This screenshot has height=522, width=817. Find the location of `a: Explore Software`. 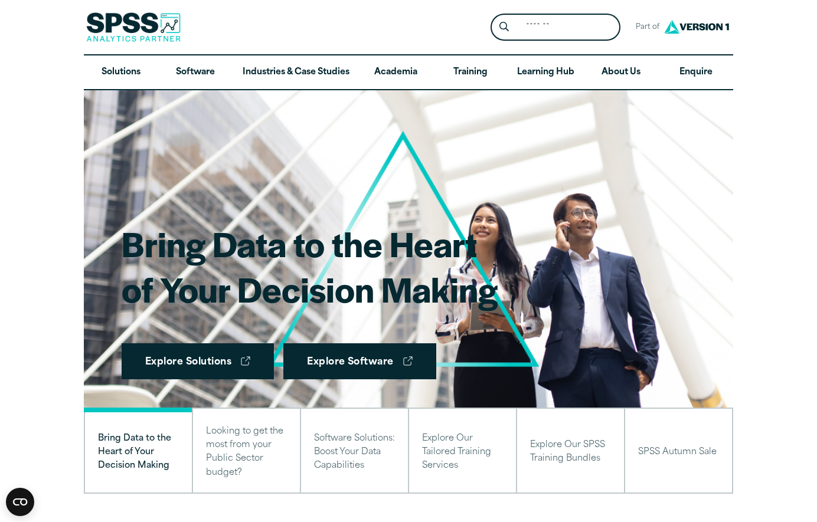

a: Explore Software is located at coordinates (360, 362).